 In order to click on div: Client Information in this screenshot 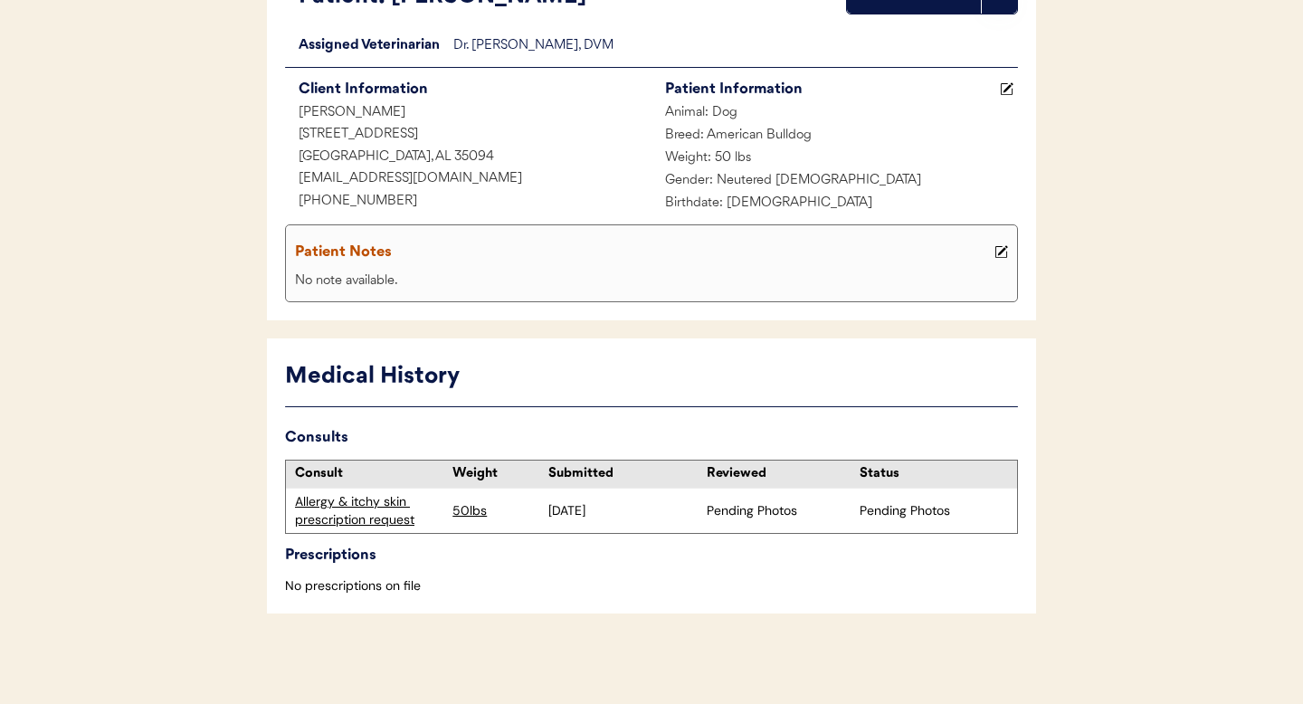, I will do `click(475, 90)`.